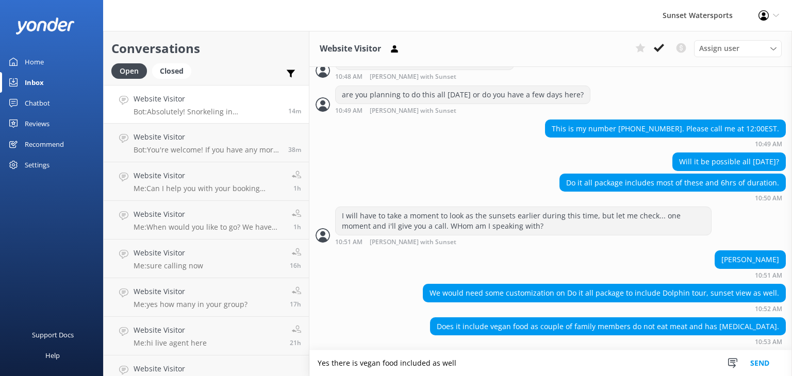 The image size is (792, 376). I want to click on img: yonder-white-logo.png, so click(45, 26).